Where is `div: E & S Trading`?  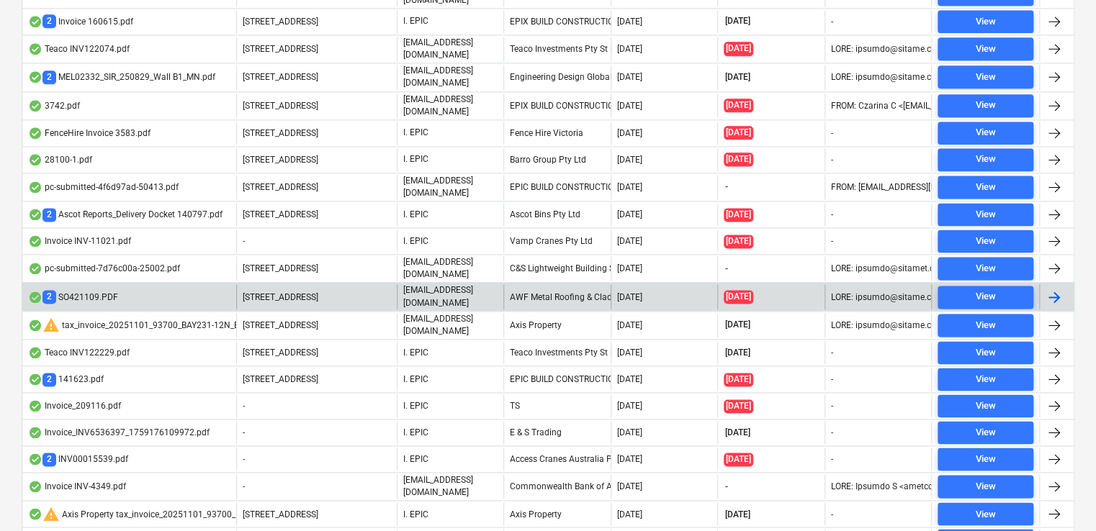
div: E & S Trading is located at coordinates (557, 433).